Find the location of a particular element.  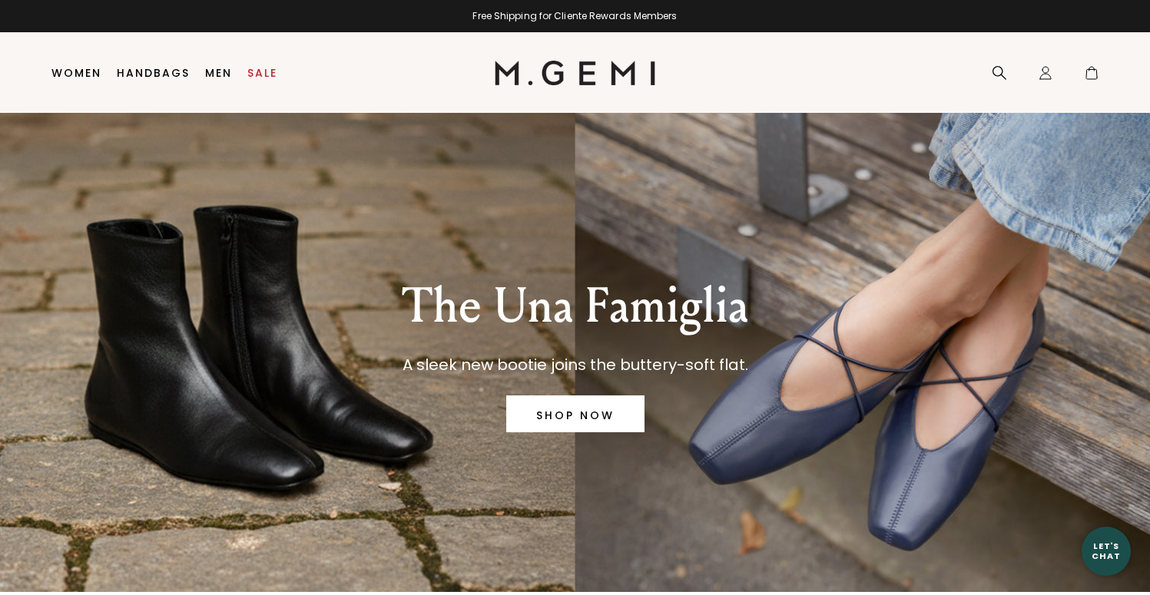

a: Handbags is located at coordinates (153, 73).